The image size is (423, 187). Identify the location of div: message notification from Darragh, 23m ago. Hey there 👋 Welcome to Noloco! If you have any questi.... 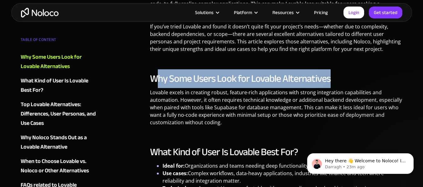
(63, 23).